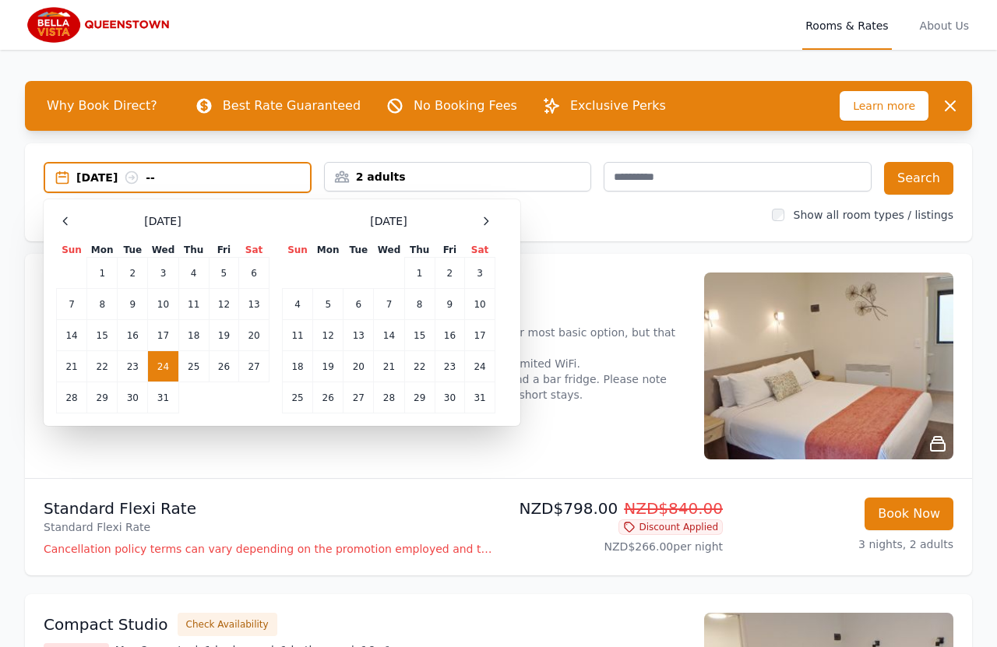 This screenshot has height=647, width=997. What do you see at coordinates (918, 178) in the screenshot?
I see `button: Search` at bounding box center [918, 178].